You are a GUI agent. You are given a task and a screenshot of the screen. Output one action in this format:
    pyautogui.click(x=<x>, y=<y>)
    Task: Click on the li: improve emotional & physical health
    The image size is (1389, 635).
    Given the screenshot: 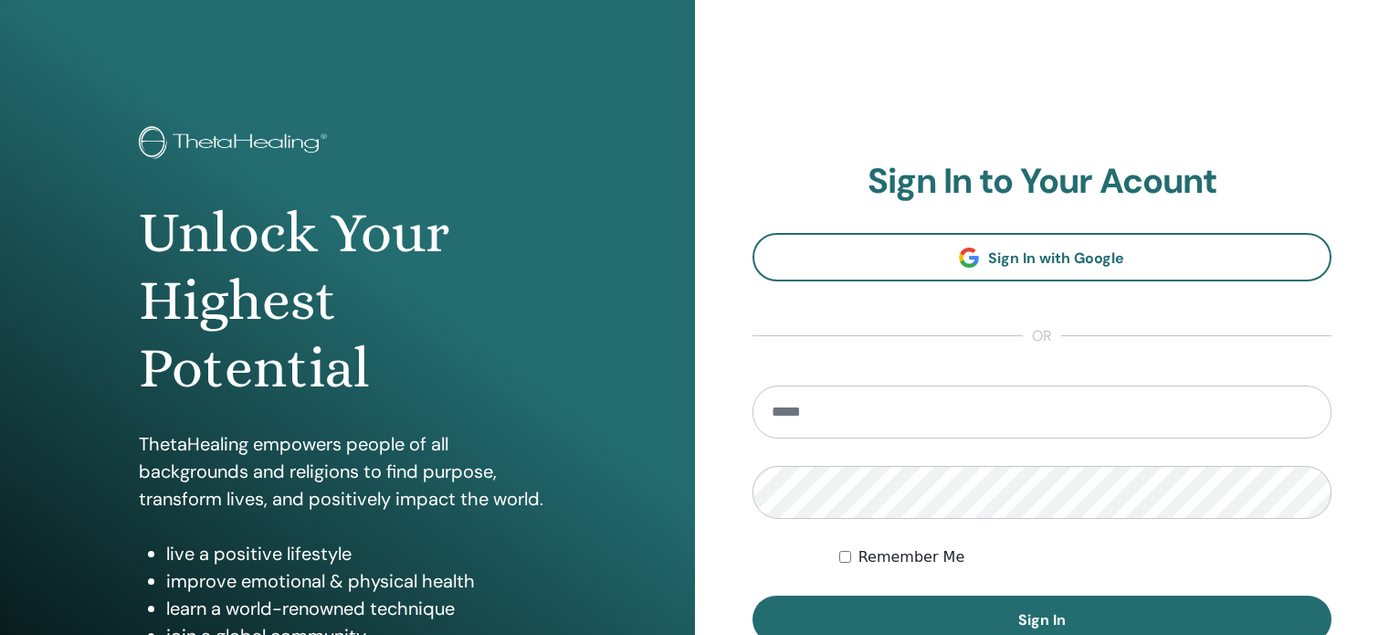 What is the action you would take?
    pyautogui.click(x=361, y=581)
    